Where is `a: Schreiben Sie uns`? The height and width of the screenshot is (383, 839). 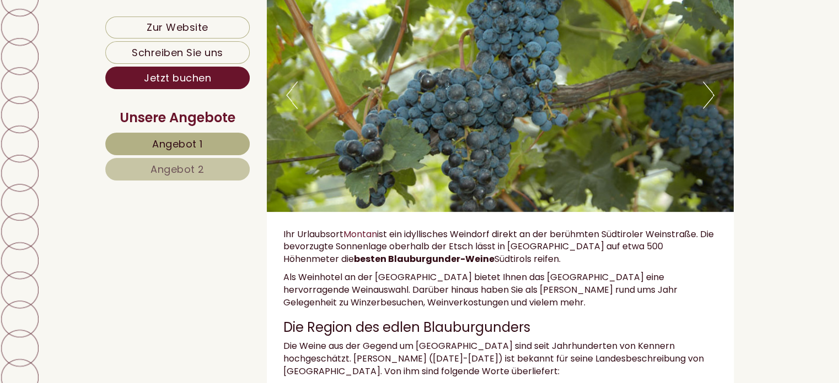
a: Schreiben Sie uns is located at coordinates (177, 52).